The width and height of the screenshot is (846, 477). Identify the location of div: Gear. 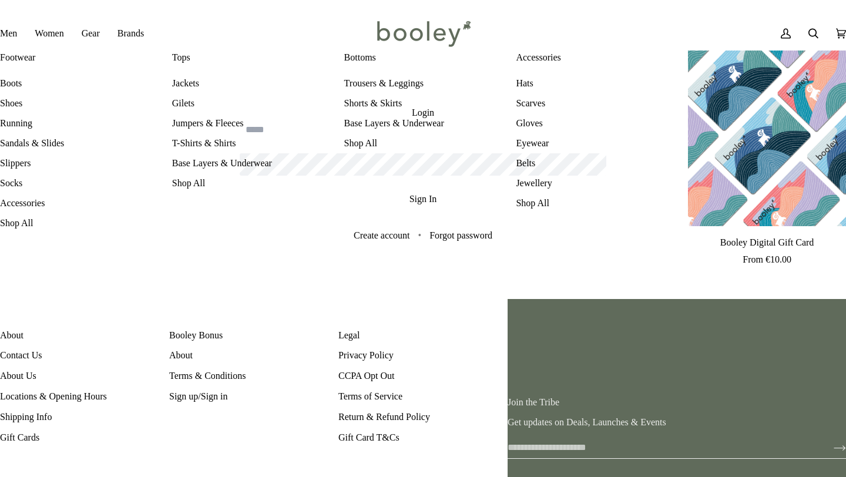
(90, 33).